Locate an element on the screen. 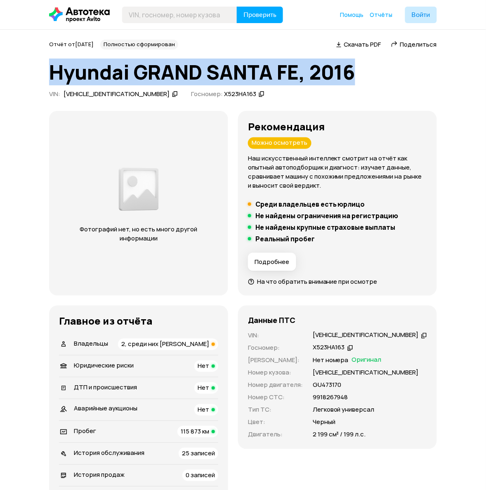  a: Поделиться is located at coordinates (414, 44).